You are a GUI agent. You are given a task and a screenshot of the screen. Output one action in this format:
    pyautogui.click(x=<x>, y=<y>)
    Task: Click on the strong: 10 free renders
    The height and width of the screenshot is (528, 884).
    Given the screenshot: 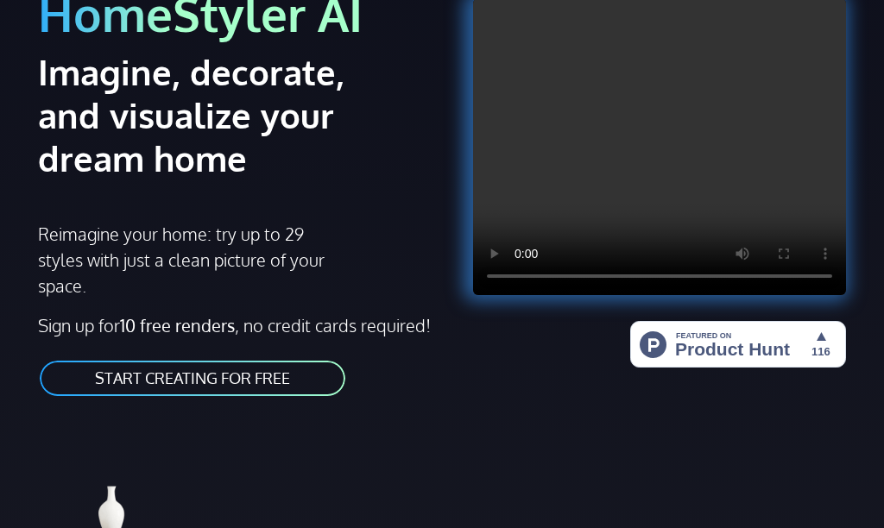 What is the action you would take?
    pyautogui.click(x=177, y=325)
    